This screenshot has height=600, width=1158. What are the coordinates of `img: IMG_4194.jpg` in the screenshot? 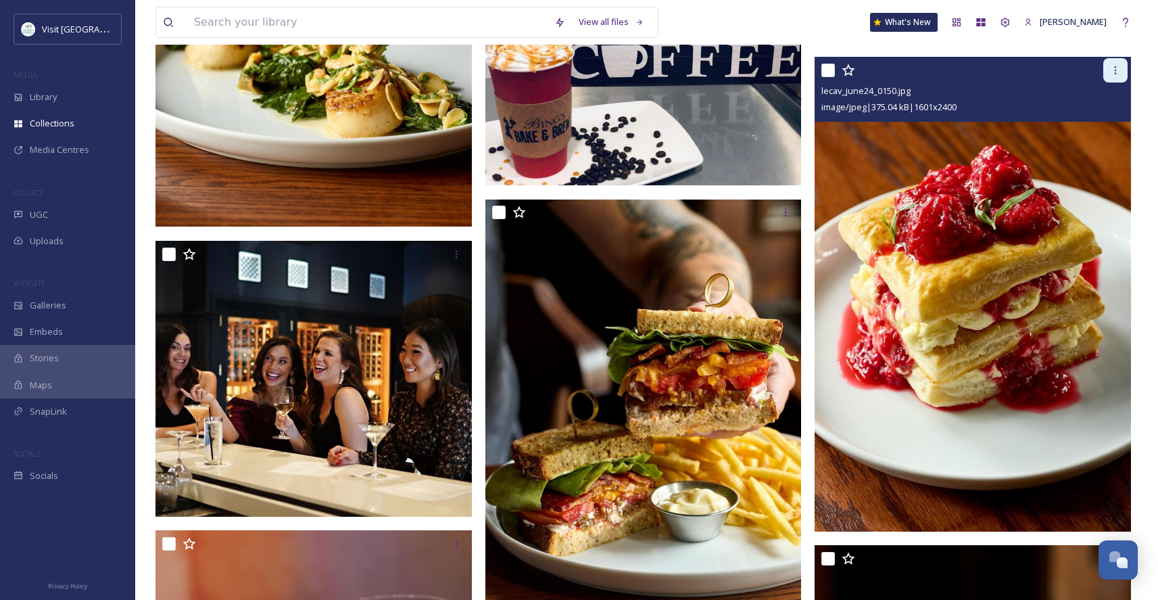 It's located at (314, 378).